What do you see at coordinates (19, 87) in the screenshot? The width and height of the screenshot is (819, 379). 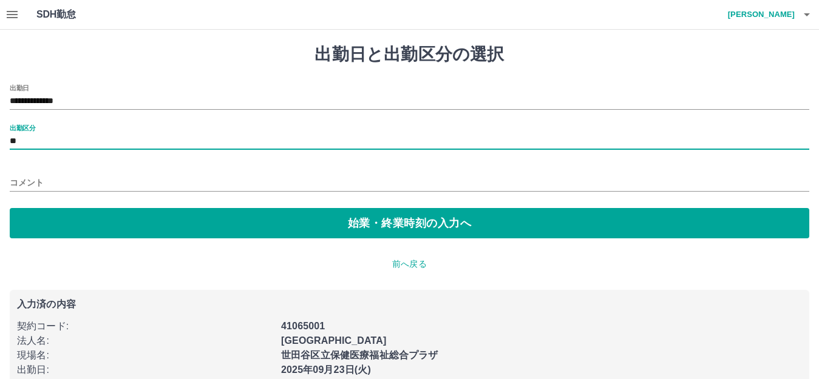 I see `label: 出勤日` at bounding box center [19, 87].